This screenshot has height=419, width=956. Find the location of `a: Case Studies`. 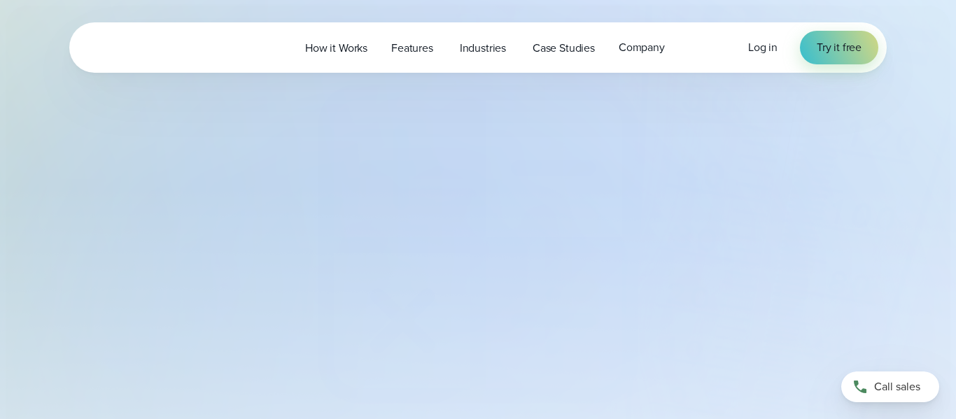

a: Case Studies is located at coordinates (563, 48).